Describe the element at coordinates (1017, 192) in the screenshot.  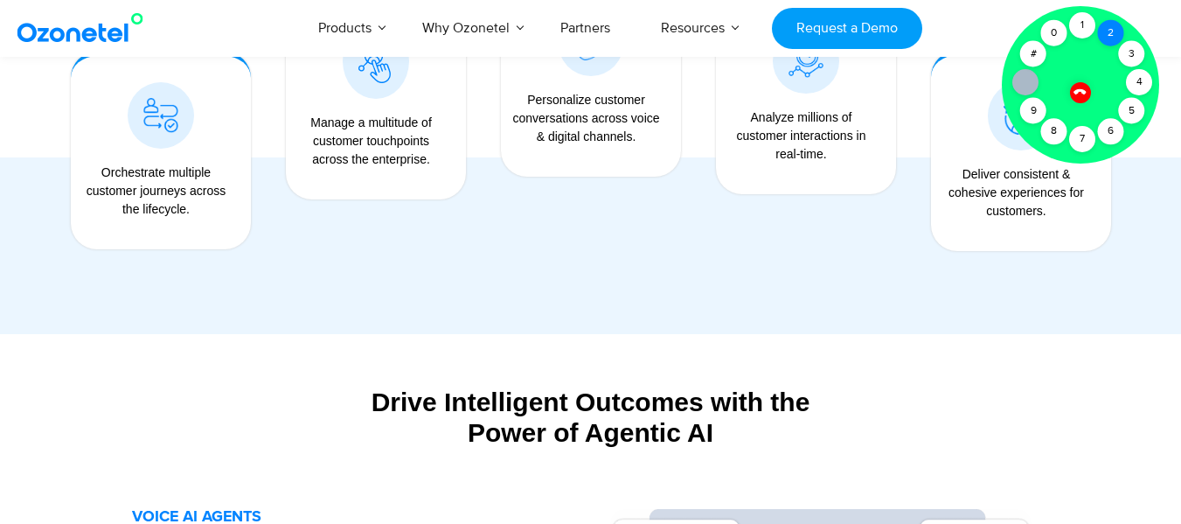
I see `div: Deliver consistent & cohesive experiences for customers.` at that location.